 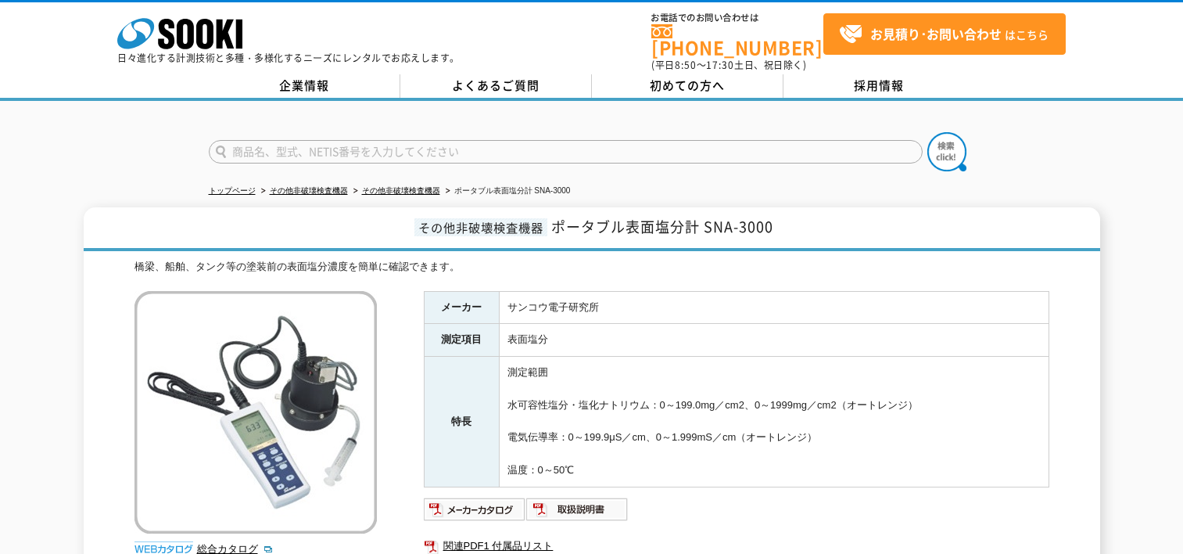 I want to click on span: 8:50, so click(x=686, y=65).